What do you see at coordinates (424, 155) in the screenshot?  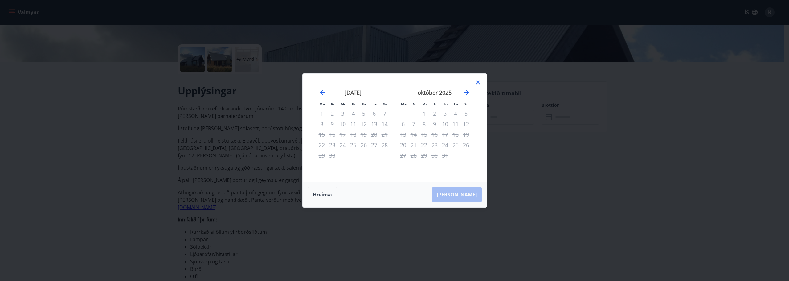 I see `td: Not available. miðvikudagur, 29. október 2025` at bounding box center [424, 155].